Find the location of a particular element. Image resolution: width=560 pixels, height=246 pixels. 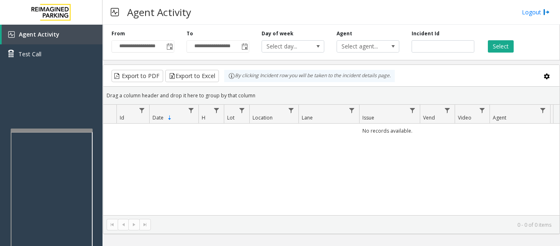

span: Id is located at coordinates (122, 117).